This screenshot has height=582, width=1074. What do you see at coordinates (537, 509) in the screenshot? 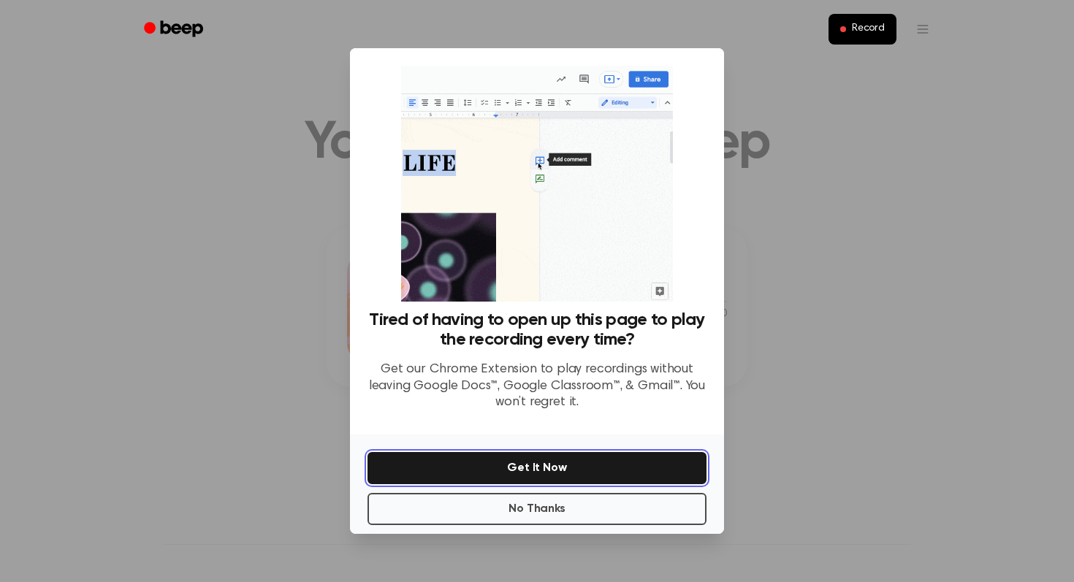
I see `button: No Thanks` at bounding box center [537, 509].